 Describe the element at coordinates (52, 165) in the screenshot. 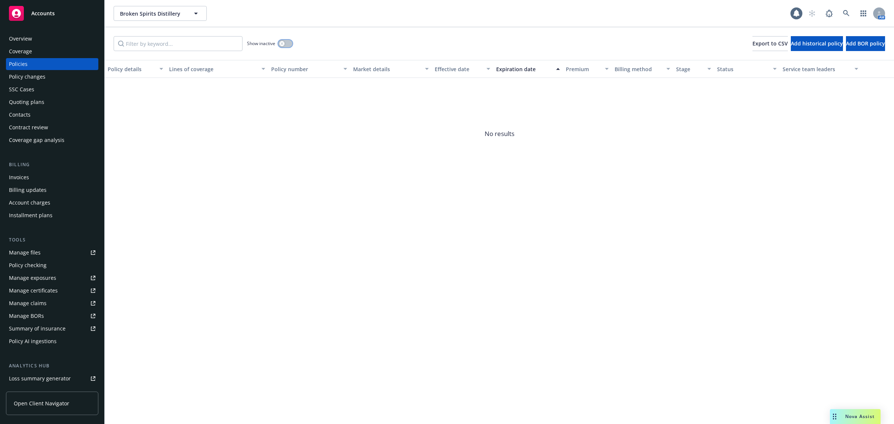

I see `div: Billing` at that location.